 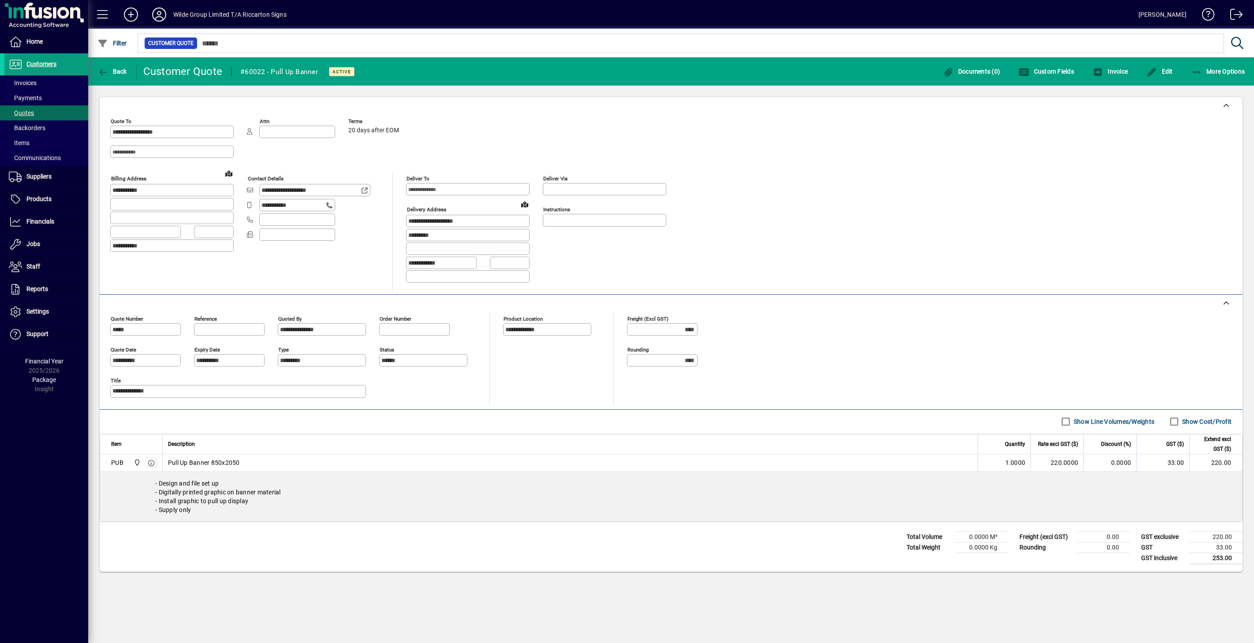 What do you see at coordinates (171, 43) in the screenshot?
I see `span: Customer Quote` at bounding box center [171, 43].